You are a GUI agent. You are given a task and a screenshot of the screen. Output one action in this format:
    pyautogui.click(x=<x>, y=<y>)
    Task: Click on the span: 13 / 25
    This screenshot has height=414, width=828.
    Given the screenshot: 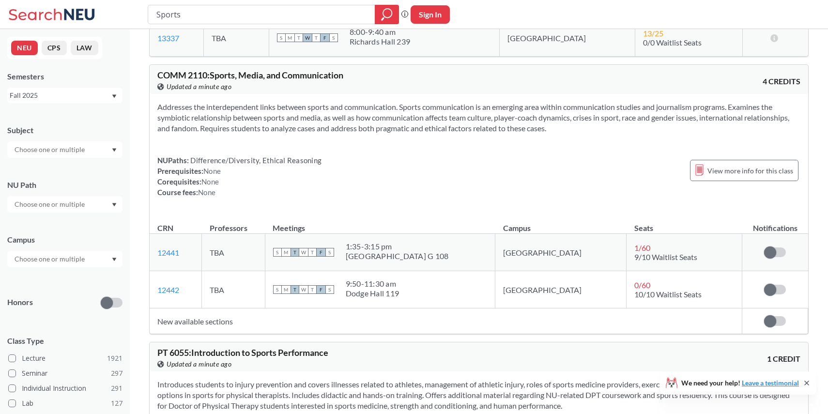 What is the action you would take?
    pyautogui.click(x=654, y=33)
    